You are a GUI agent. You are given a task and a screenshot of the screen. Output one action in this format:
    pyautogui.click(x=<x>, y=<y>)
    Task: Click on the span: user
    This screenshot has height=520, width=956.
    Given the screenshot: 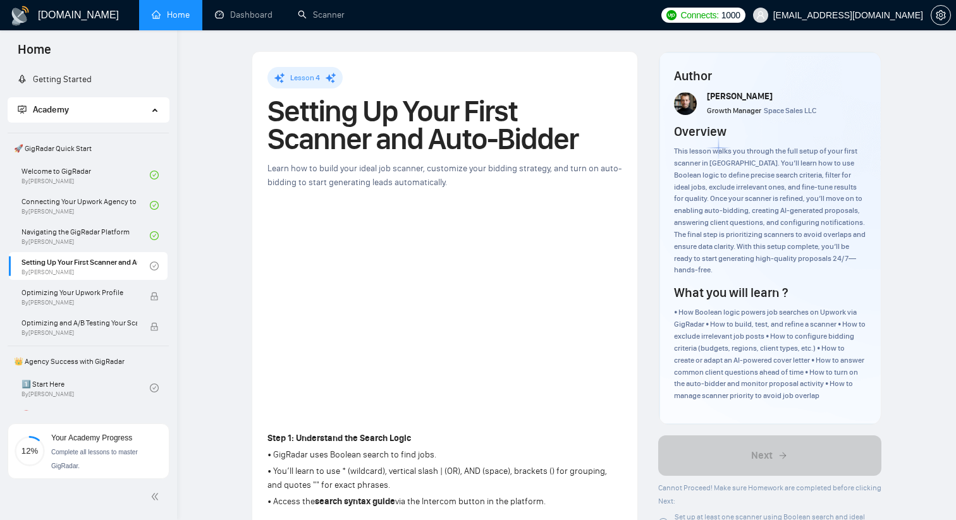 What is the action you would take?
    pyautogui.click(x=761, y=15)
    